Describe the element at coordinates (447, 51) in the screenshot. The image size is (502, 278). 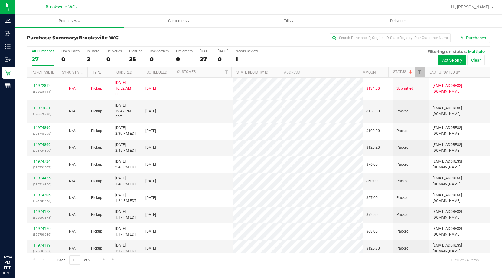
I see `span: Filtering on status:` at that location.